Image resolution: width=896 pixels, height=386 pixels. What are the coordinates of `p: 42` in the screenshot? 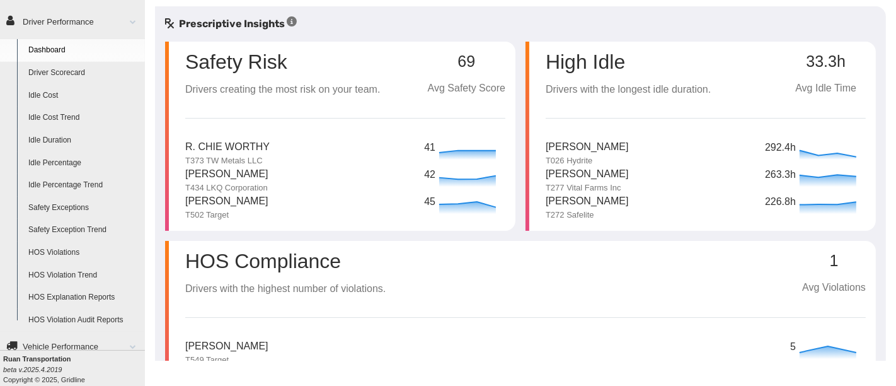 It's located at (430, 175).